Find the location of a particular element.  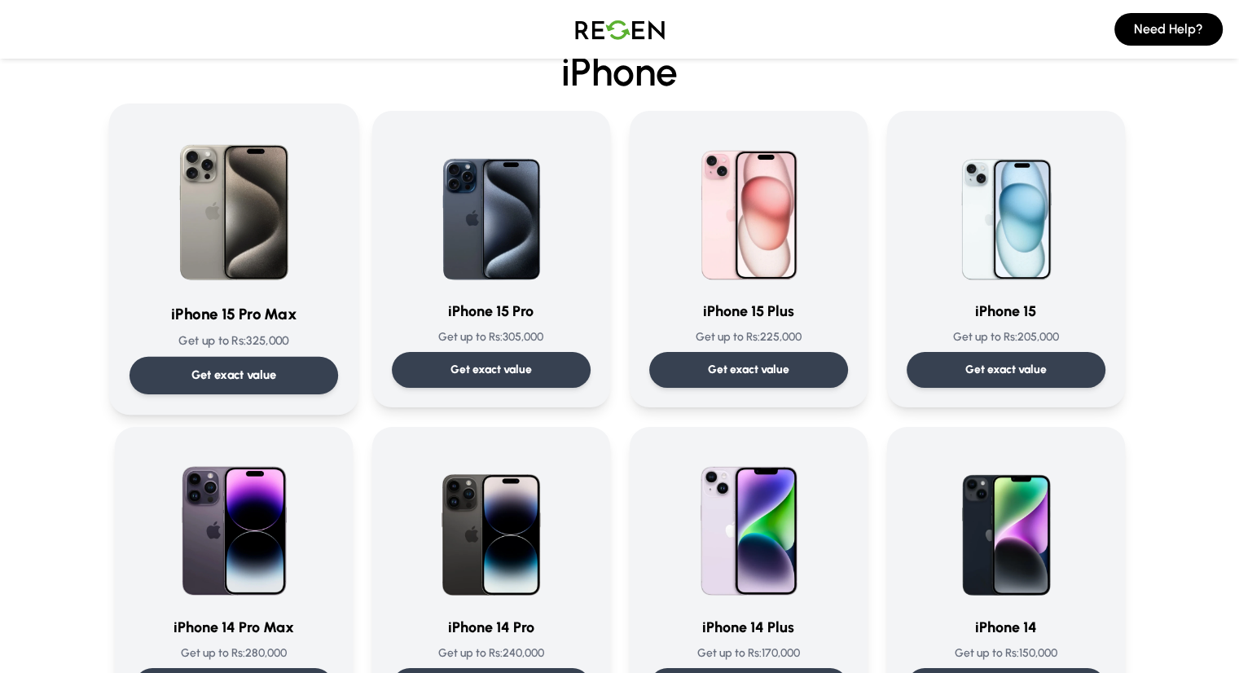

img: Logo is located at coordinates (620, 29).